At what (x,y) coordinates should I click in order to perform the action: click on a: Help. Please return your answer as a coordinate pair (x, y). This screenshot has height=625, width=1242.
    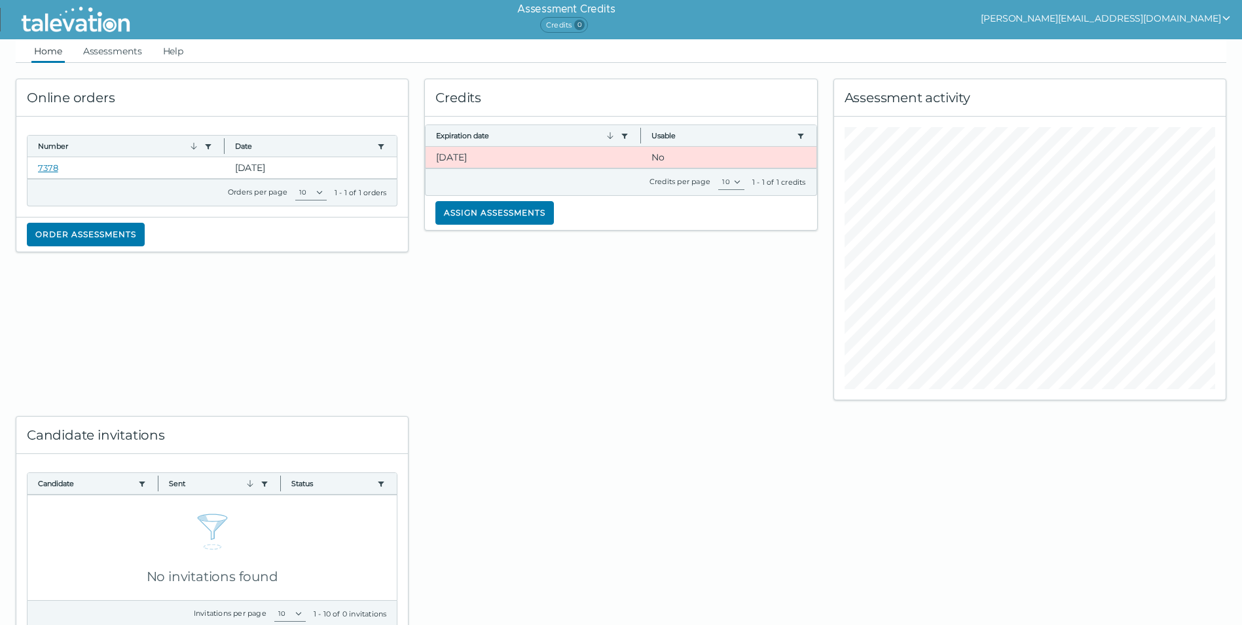
    Looking at the image, I should click on (173, 51).